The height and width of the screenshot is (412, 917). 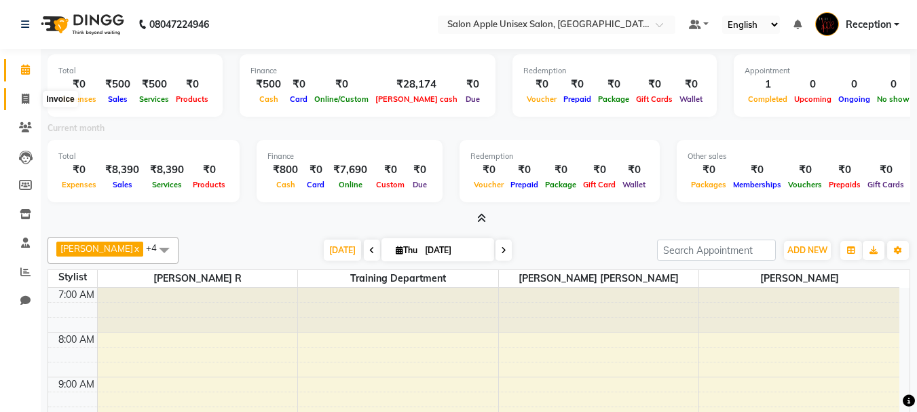 What do you see at coordinates (829, 71) in the screenshot?
I see `div: Appointment` at bounding box center [829, 71].